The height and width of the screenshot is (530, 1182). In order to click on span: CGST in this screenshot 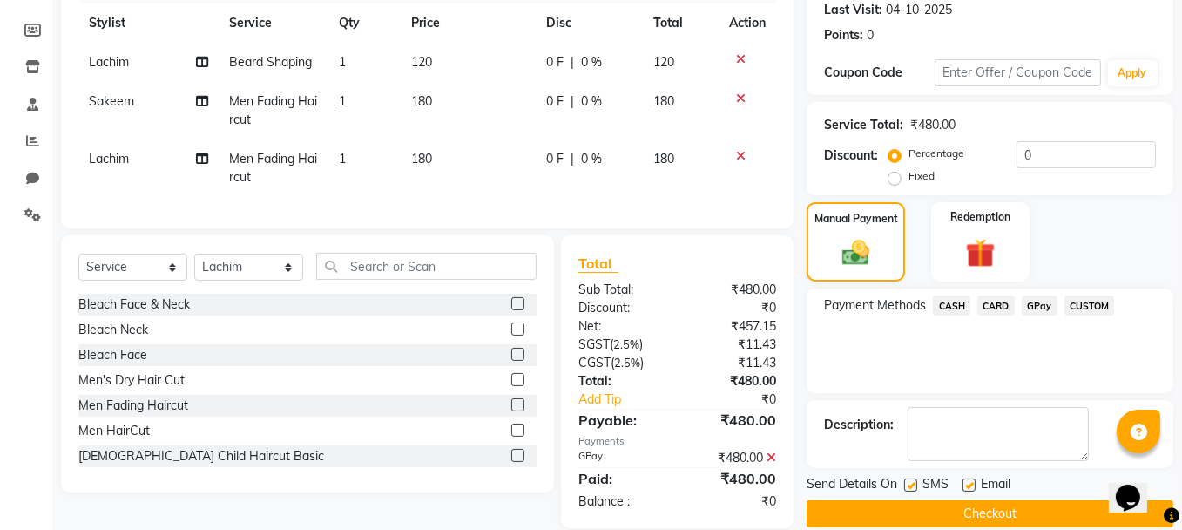, I will do `click(594, 362)`.